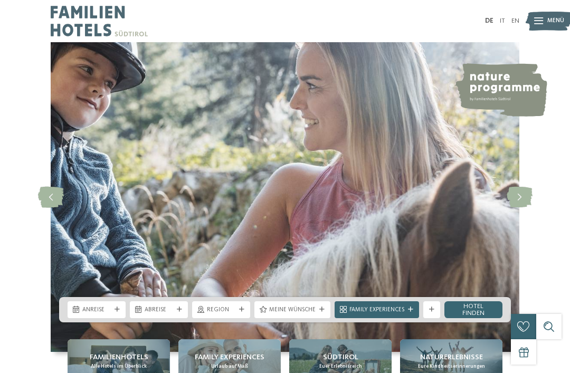  I want to click on img: nature programme by Familienhotels Südtirol, so click(501, 90).